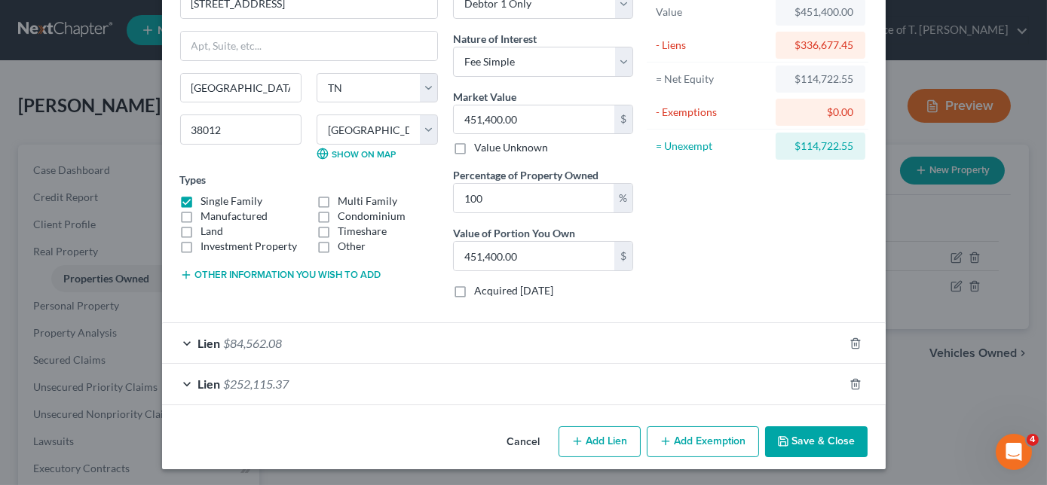 Image resolution: width=1047 pixels, height=485 pixels. What do you see at coordinates (193, 179) in the screenshot?
I see `label: Types` at bounding box center [193, 179].